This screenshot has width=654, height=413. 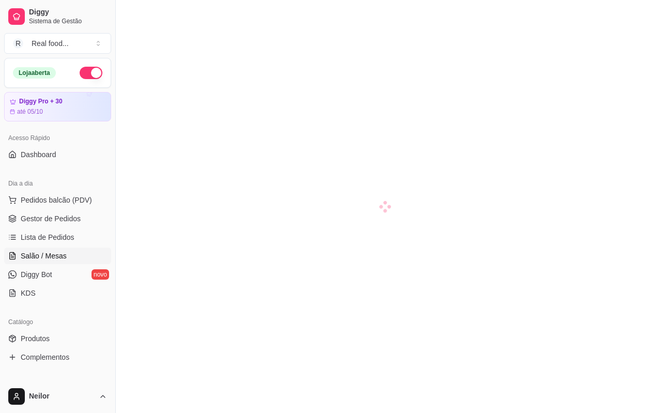 What do you see at coordinates (18, 43) in the screenshot?
I see `span: R` at bounding box center [18, 43].